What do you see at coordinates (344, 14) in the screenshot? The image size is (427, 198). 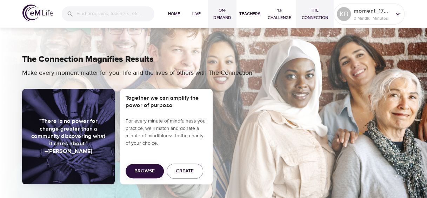 I see `div: KB` at bounding box center [344, 14].